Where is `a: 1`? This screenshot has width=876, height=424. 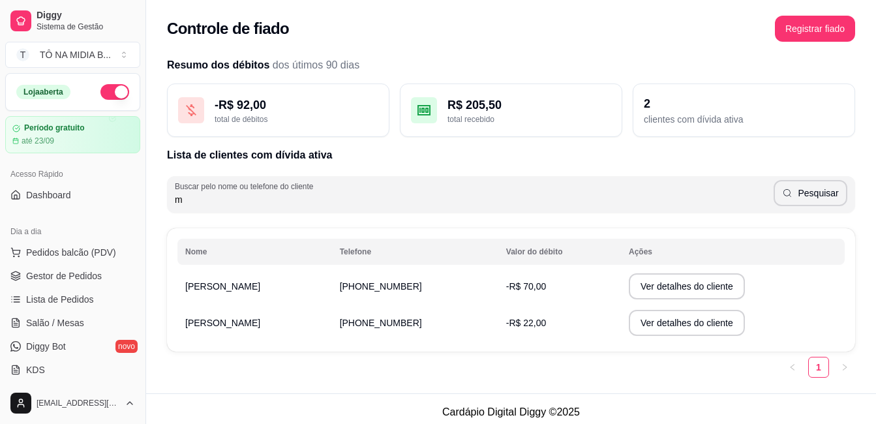
a: 1 is located at coordinates (819, 367).